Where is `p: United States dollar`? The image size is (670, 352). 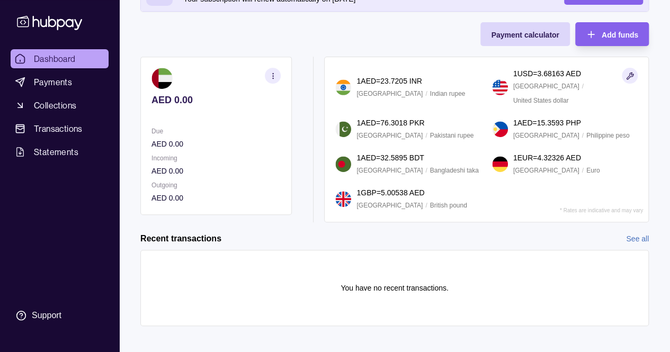
p: United States dollar is located at coordinates (541, 101).